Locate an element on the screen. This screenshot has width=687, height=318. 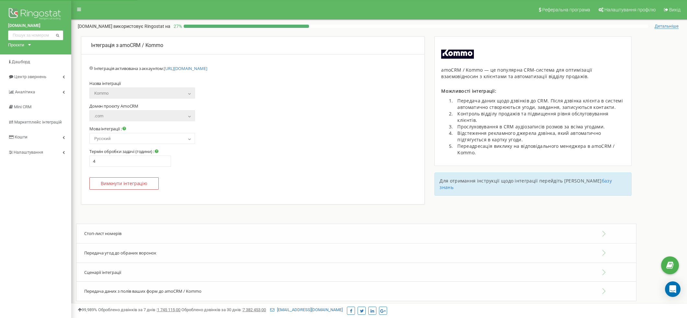
div: Open Intercom Messenger is located at coordinates (673, 289).